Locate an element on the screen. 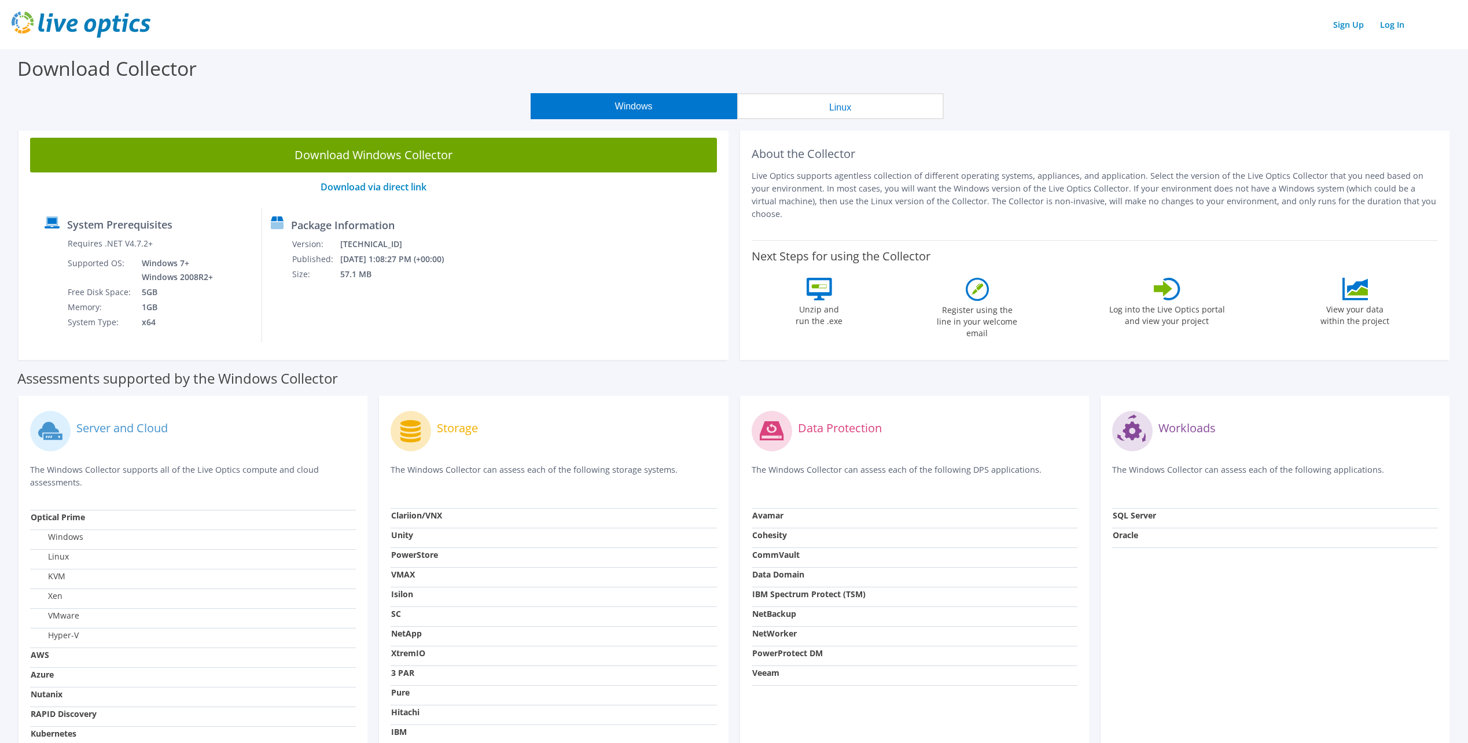 This screenshot has width=1468, height=743. strong: NetBackup is located at coordinates (774, 613).